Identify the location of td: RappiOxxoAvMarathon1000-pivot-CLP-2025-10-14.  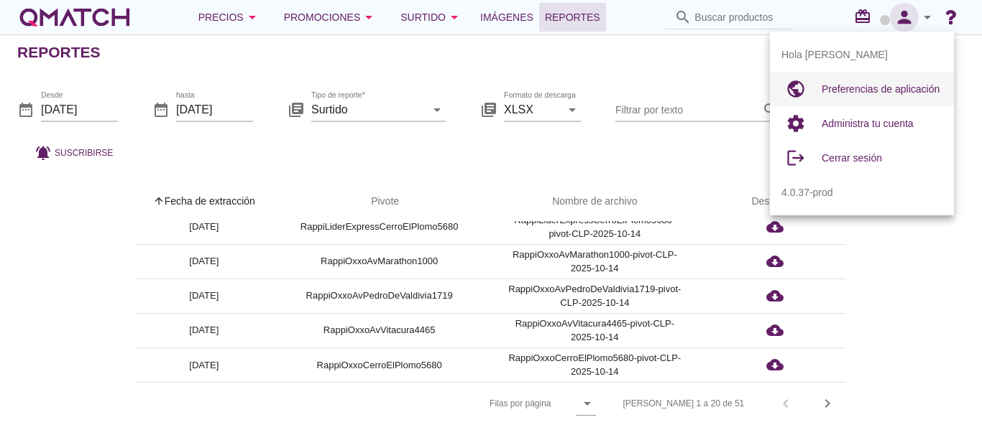
(594, 262).